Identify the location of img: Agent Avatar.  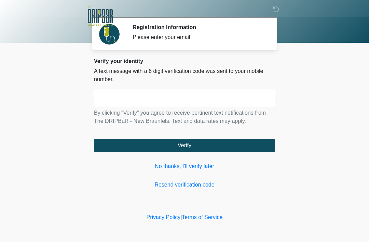
(109, 34).